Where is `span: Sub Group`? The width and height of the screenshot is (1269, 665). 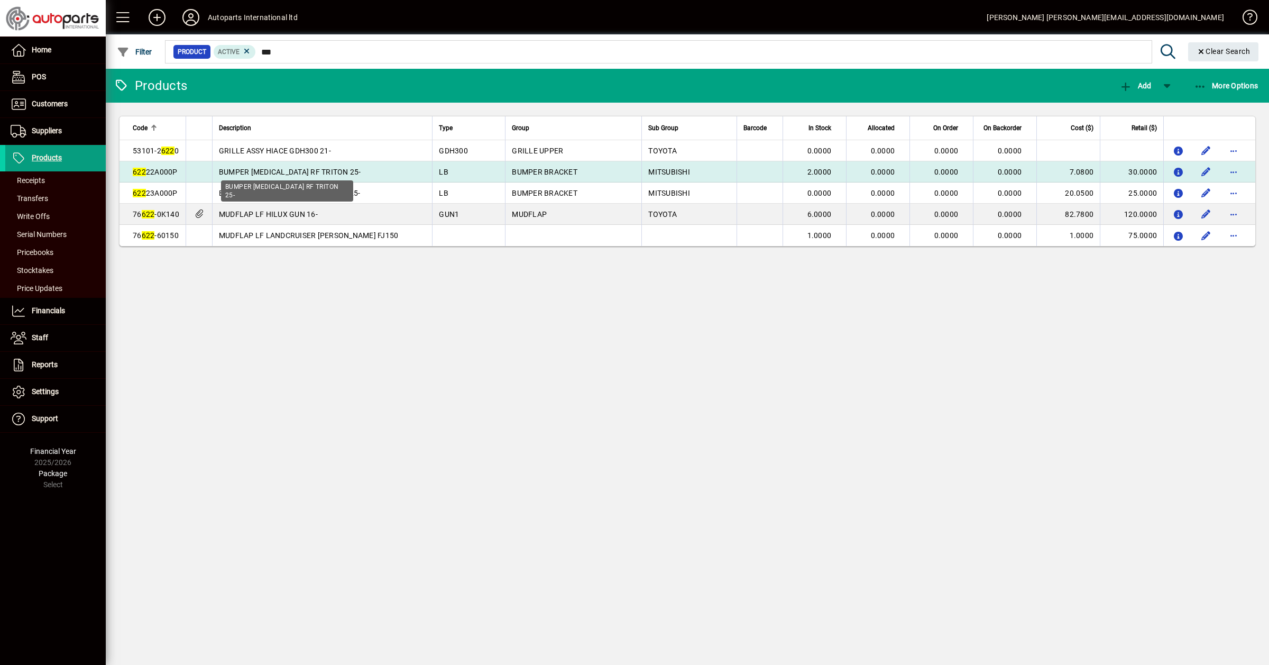 span: Sub Group is located at coordinates (663, 128).